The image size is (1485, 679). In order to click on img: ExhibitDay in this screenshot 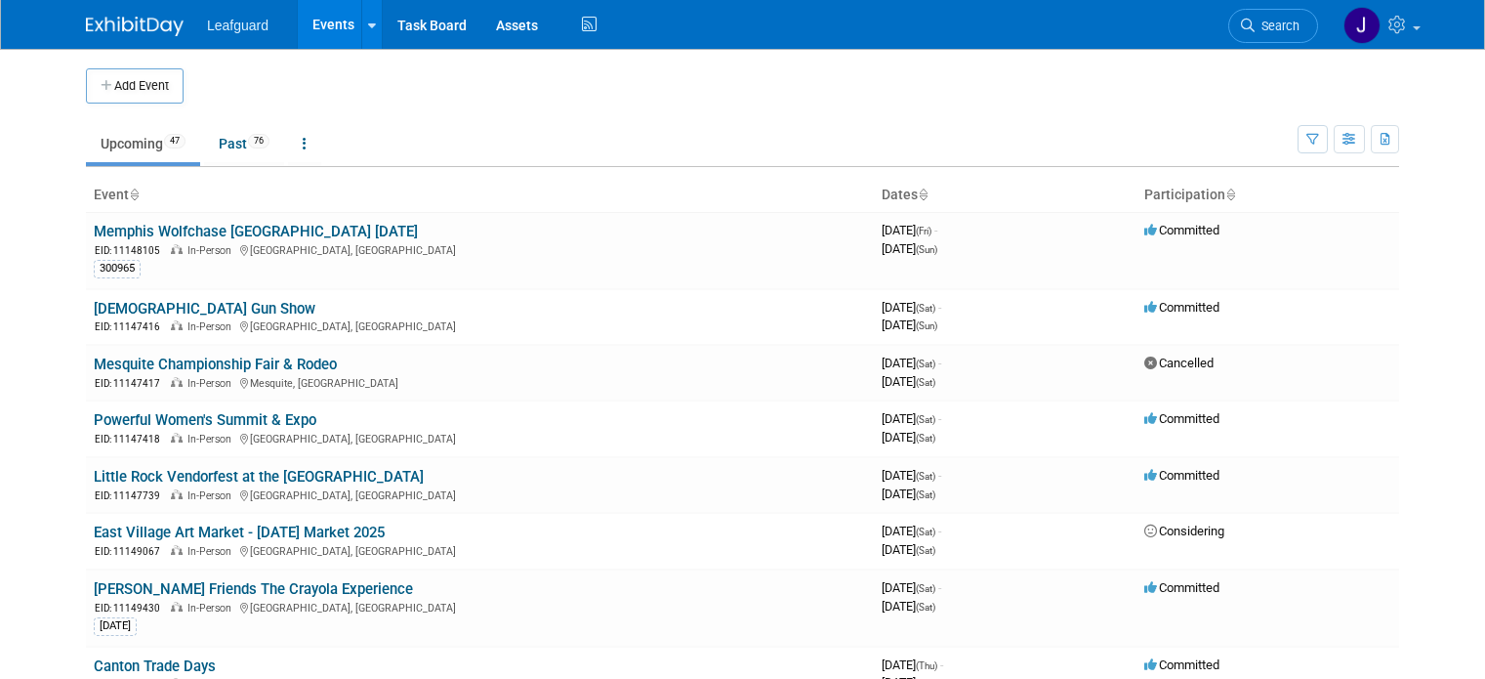, I will do `click(135, 26)`.